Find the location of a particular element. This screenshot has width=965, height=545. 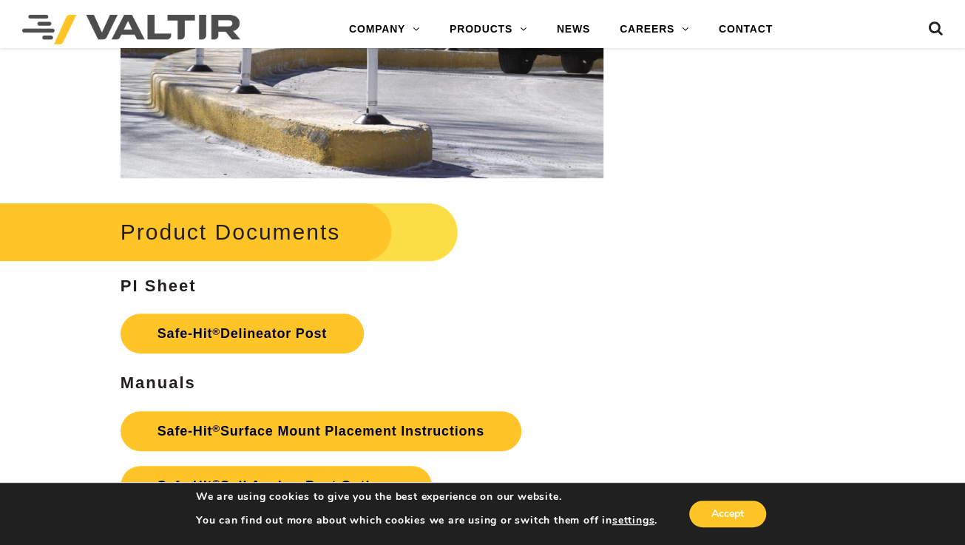

img: Valtir is located at coordinates (131, 30).